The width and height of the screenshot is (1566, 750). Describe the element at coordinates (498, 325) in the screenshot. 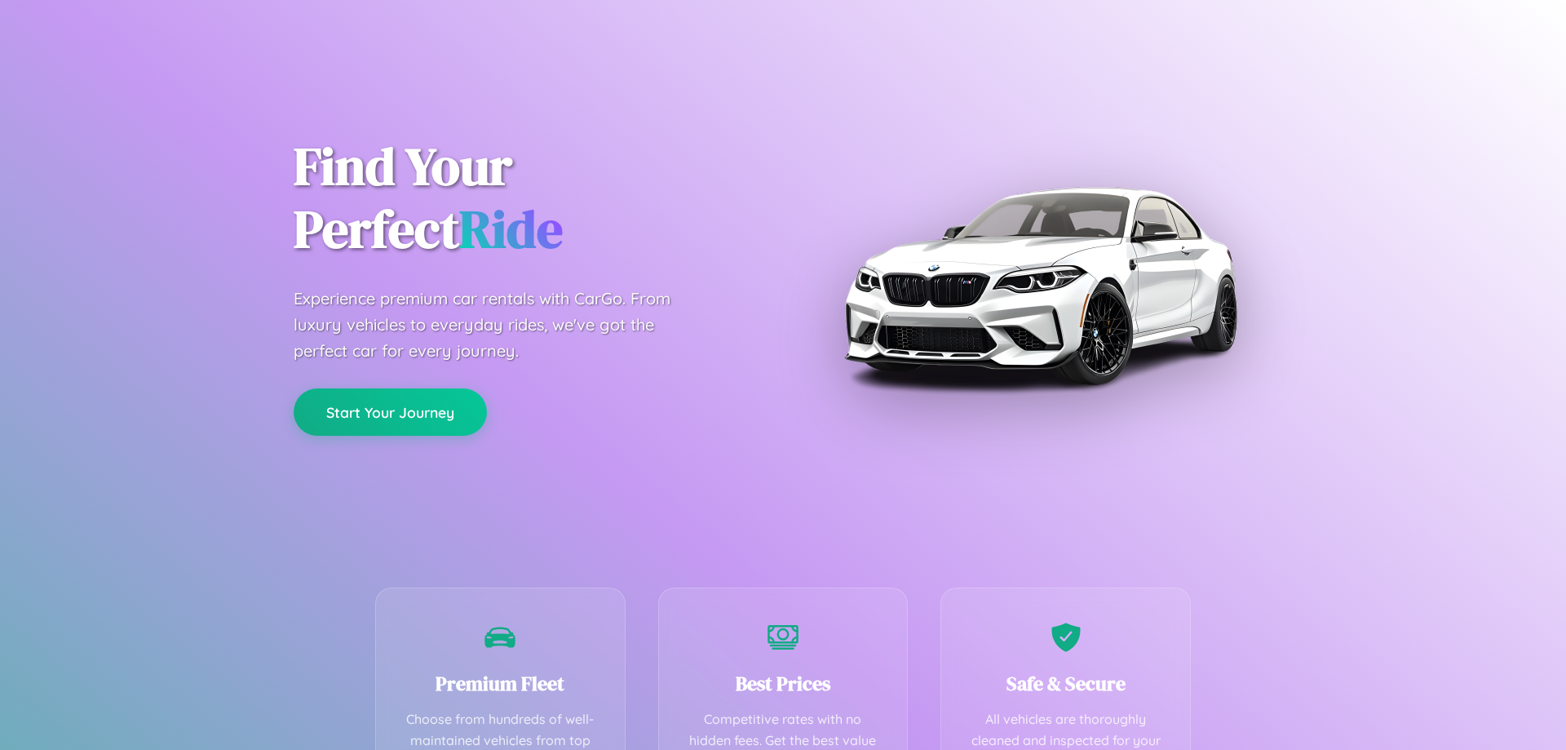

I see `p: Experience premium car rentals with CarGo. From luxury vehicles to everyday rides, we've got the ...` at that location.